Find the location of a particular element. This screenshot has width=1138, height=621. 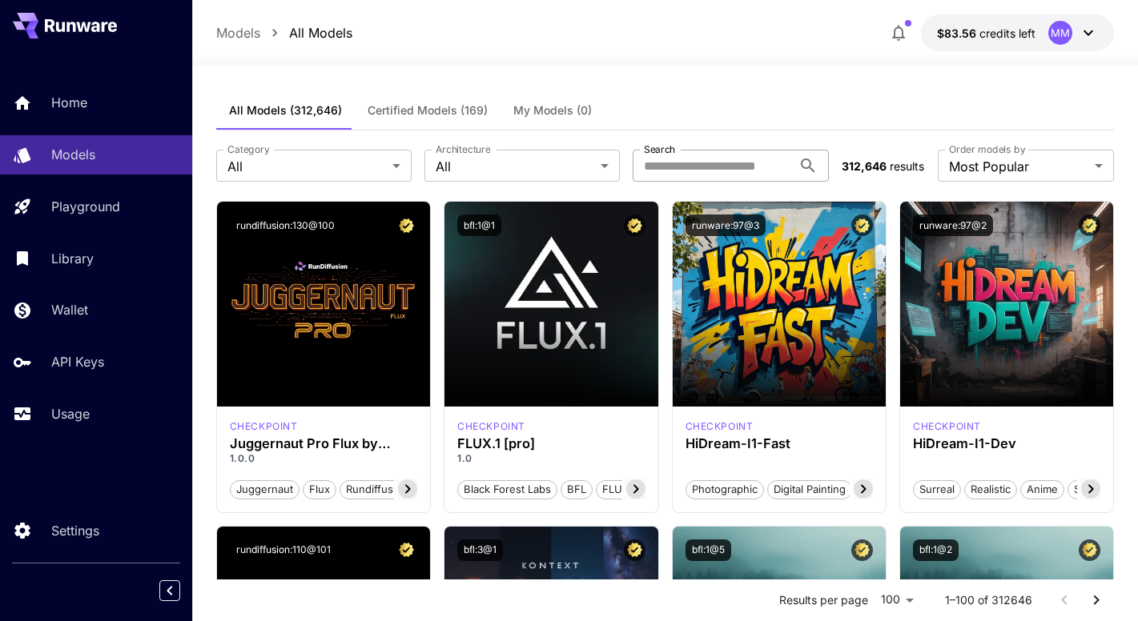

span: juggernaut is located at coordinates (264, 490).